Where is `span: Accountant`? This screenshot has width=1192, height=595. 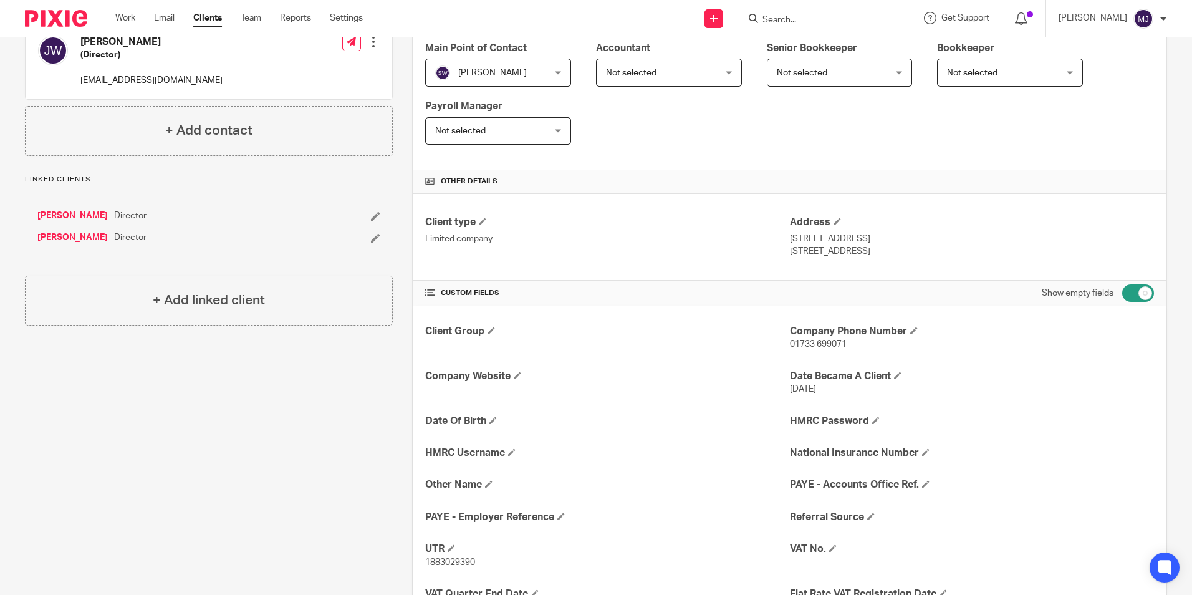 span: Accountant is located at coordinates (623, 48).